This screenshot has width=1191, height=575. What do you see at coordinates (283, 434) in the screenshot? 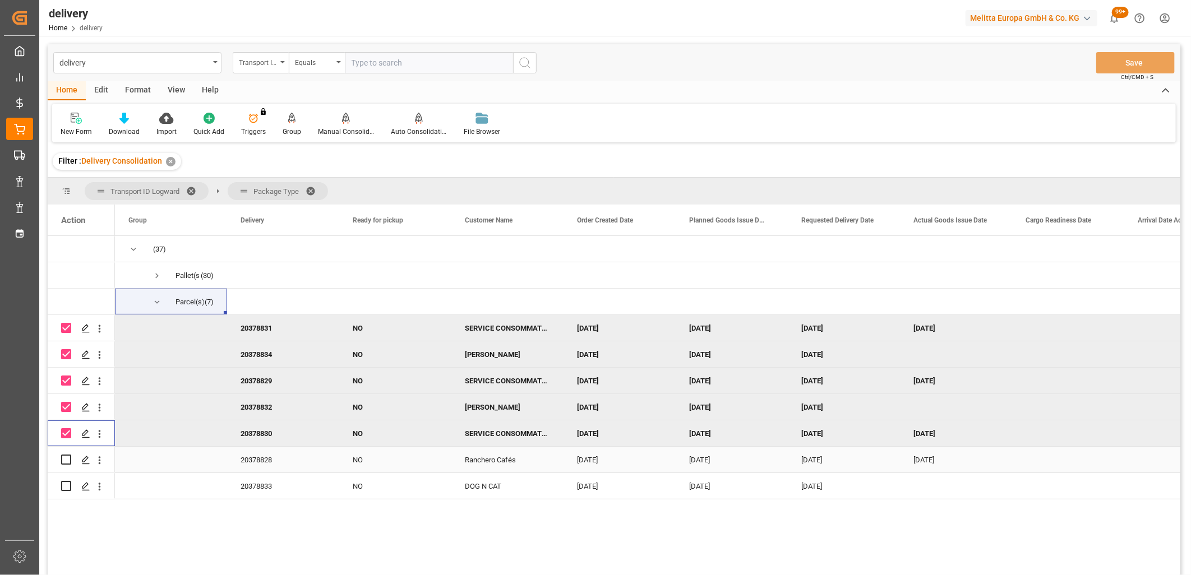
I see `div: 20378830` at bounding box center [283, 434].